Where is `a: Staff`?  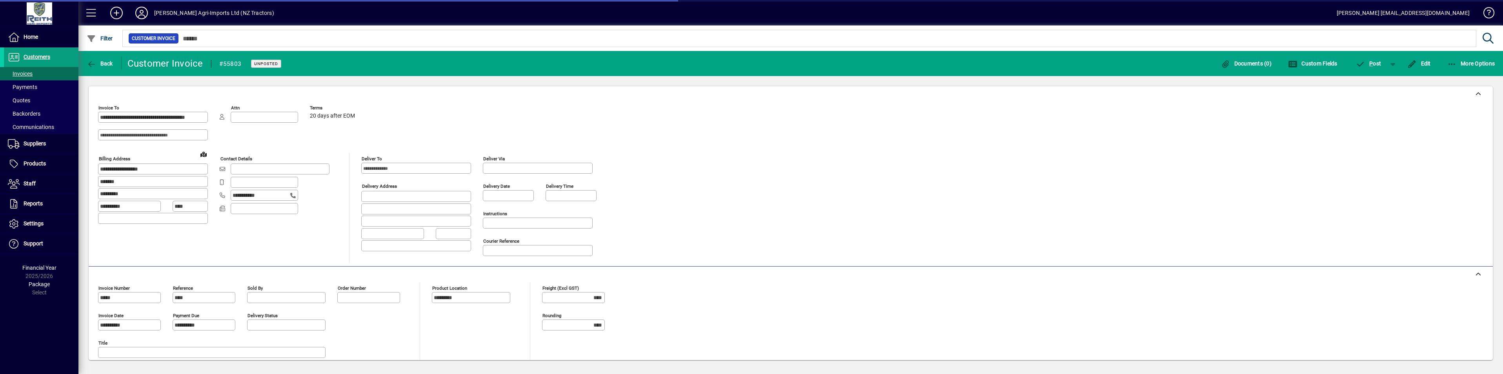 a: Staff is located at coordinates (41, 184).